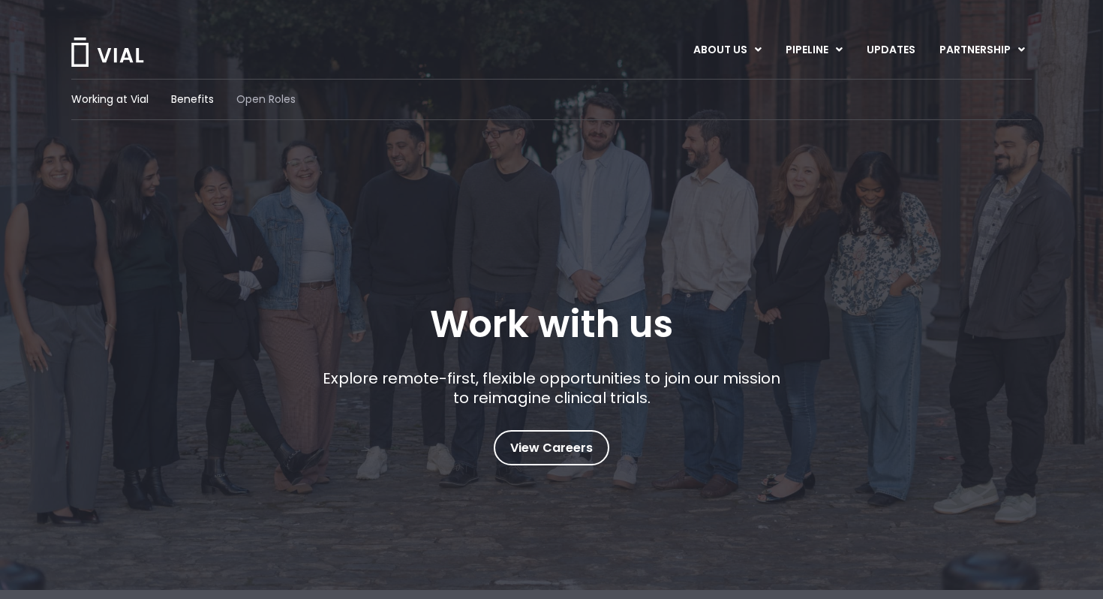  I want to click on span: Open Roles, so click(266, 99).